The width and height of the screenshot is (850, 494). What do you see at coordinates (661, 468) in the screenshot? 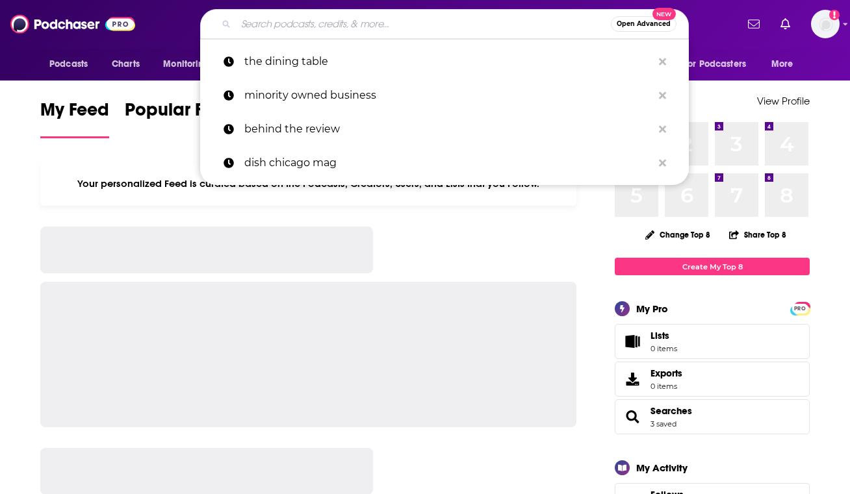
I see `div: My Activity` at bounding box center [661, 468].